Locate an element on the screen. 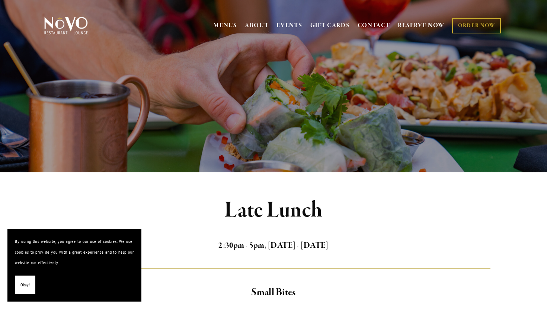  span: Okay! is located at coordinates (25, 285).